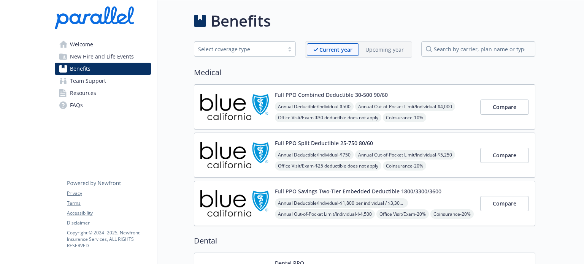 The height and width of the screenshot is (264, 584). I want to click on span: Welcome, so click(81, 45).